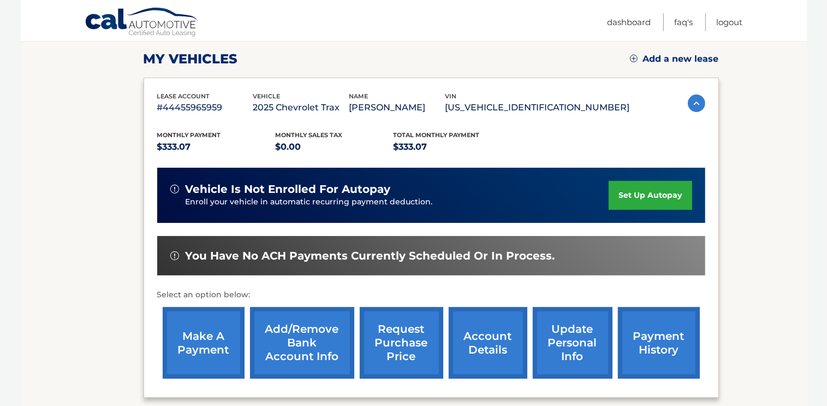  I want to click on a: Add a new lease, so click(674, 59).